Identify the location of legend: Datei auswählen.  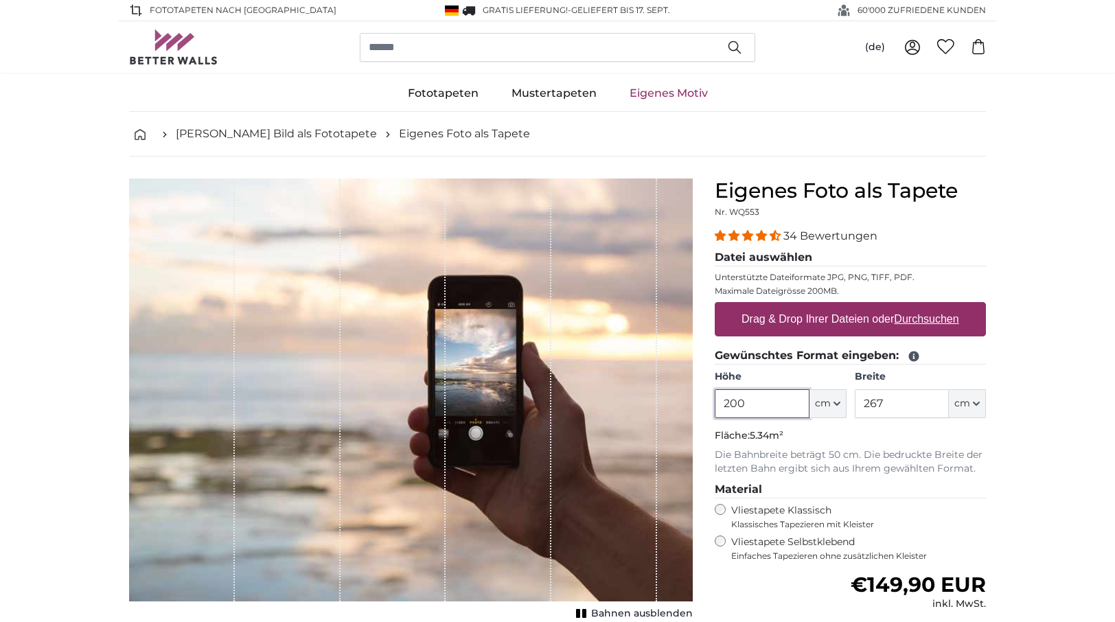
(850, 257).